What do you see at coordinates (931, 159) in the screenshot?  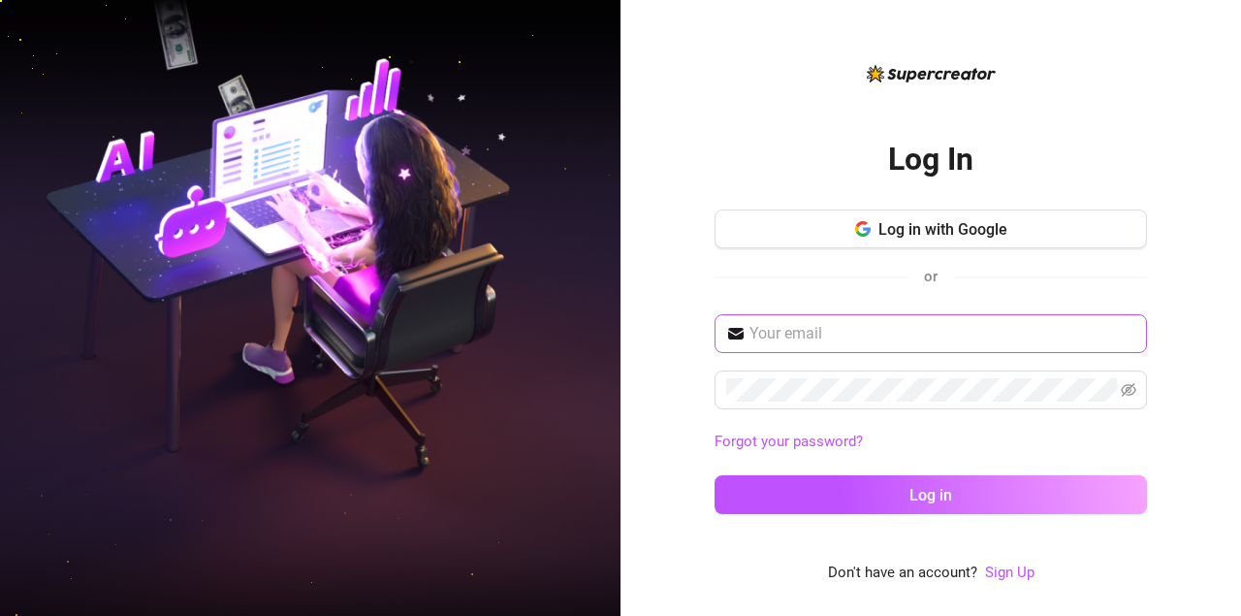 I see `h2: Log In` at bounding box center [931, 159].